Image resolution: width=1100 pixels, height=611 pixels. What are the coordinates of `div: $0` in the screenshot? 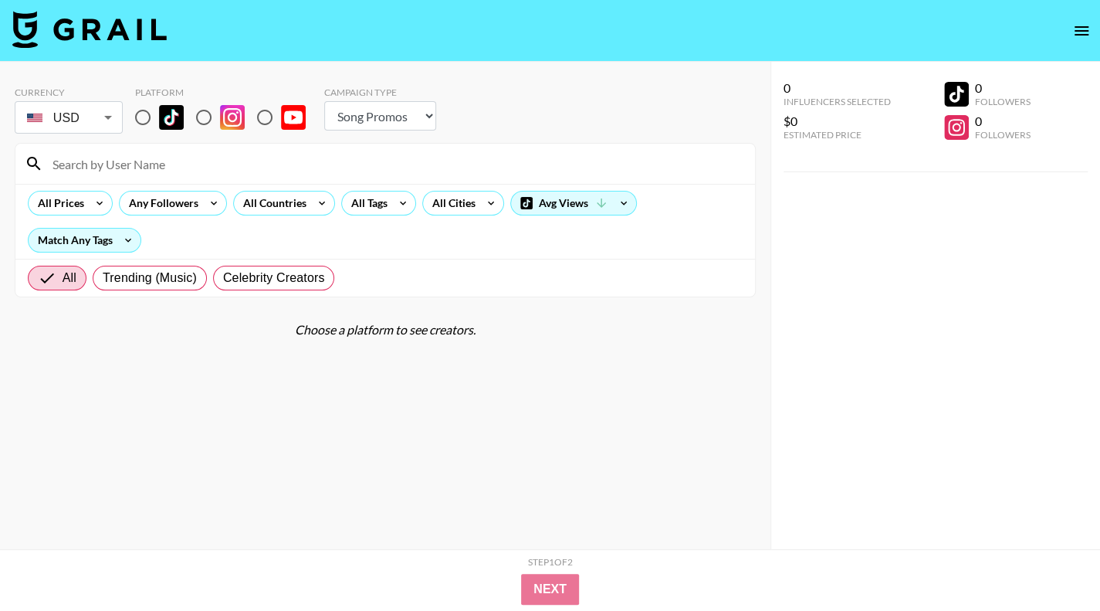 It's located at (837, 121).